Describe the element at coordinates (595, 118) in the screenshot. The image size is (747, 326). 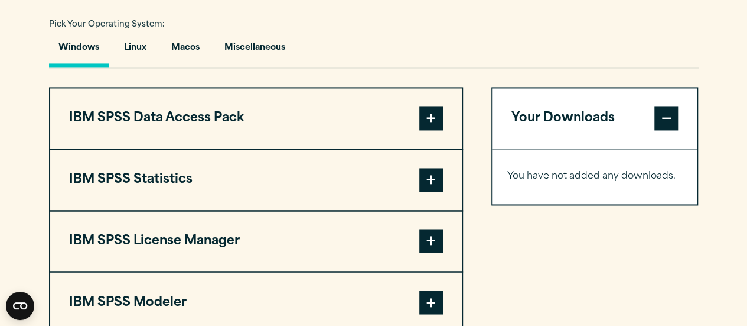
I see `button: Your Downloads` at that location.